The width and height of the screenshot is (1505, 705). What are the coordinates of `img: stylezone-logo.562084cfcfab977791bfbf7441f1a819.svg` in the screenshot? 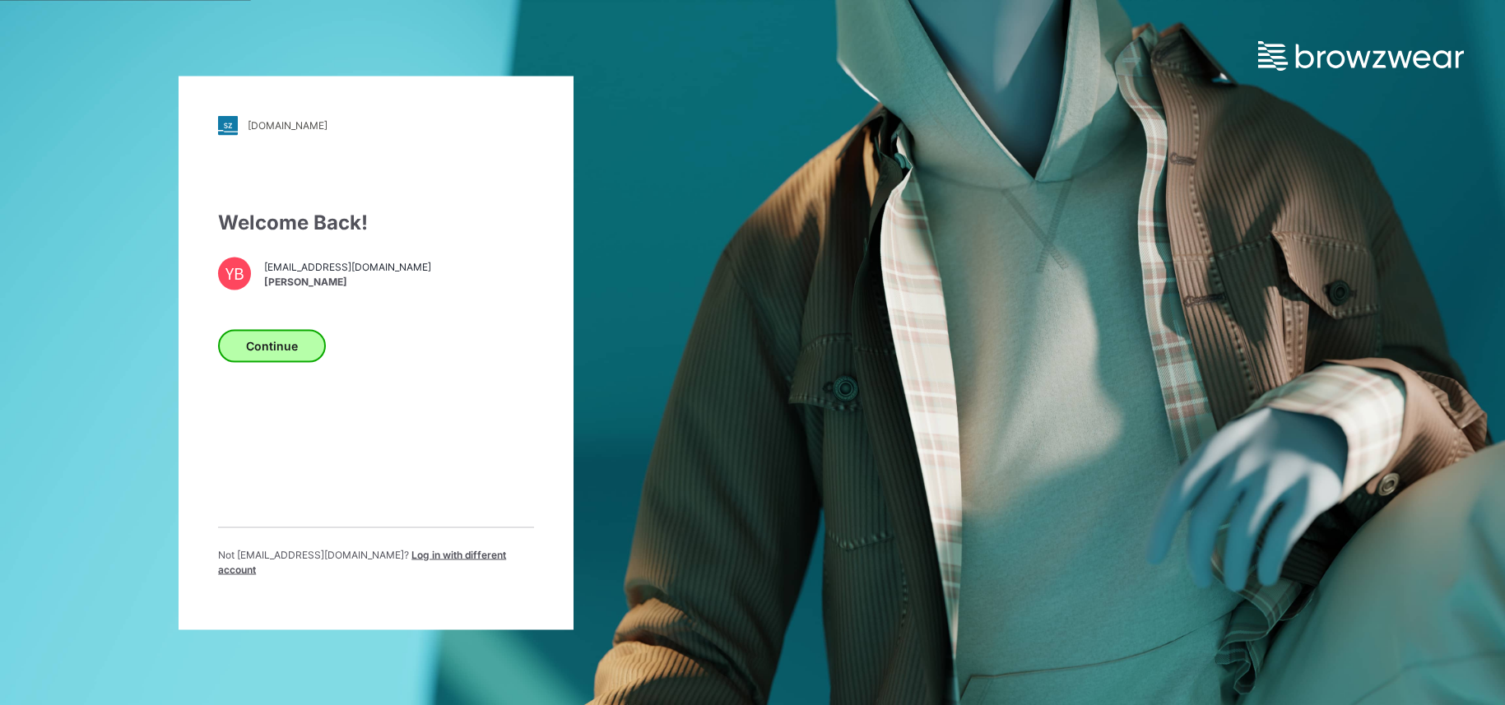 It's located at (228, 125).